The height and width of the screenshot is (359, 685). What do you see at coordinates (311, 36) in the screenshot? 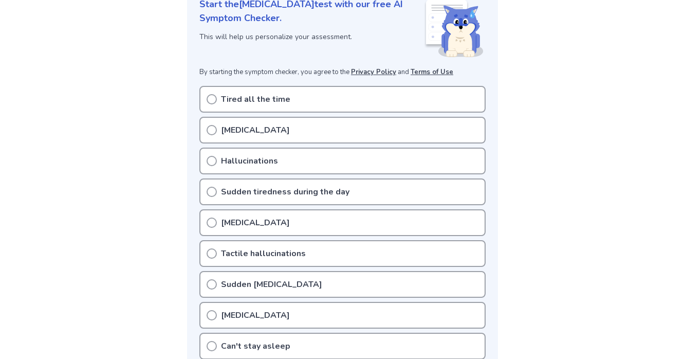
I see `p: This will help us personalize your assessment.` at bounding box center [311, 36].